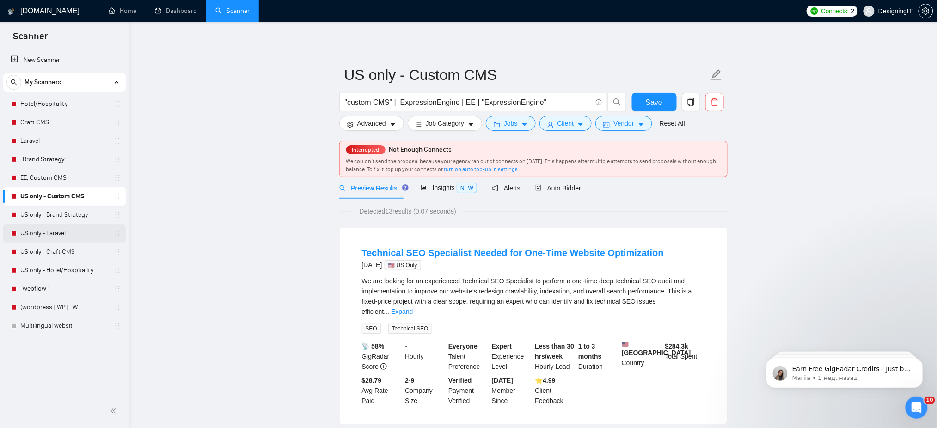  What do you see at coordinates (30, 39) in the screenshot?
I see `span: Scanner` at bounding box center [30, 39].